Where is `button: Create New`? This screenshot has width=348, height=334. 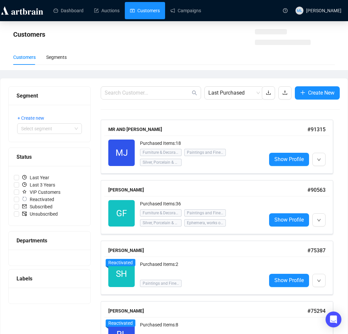 button: Create New is located at coordinates (317, 93).